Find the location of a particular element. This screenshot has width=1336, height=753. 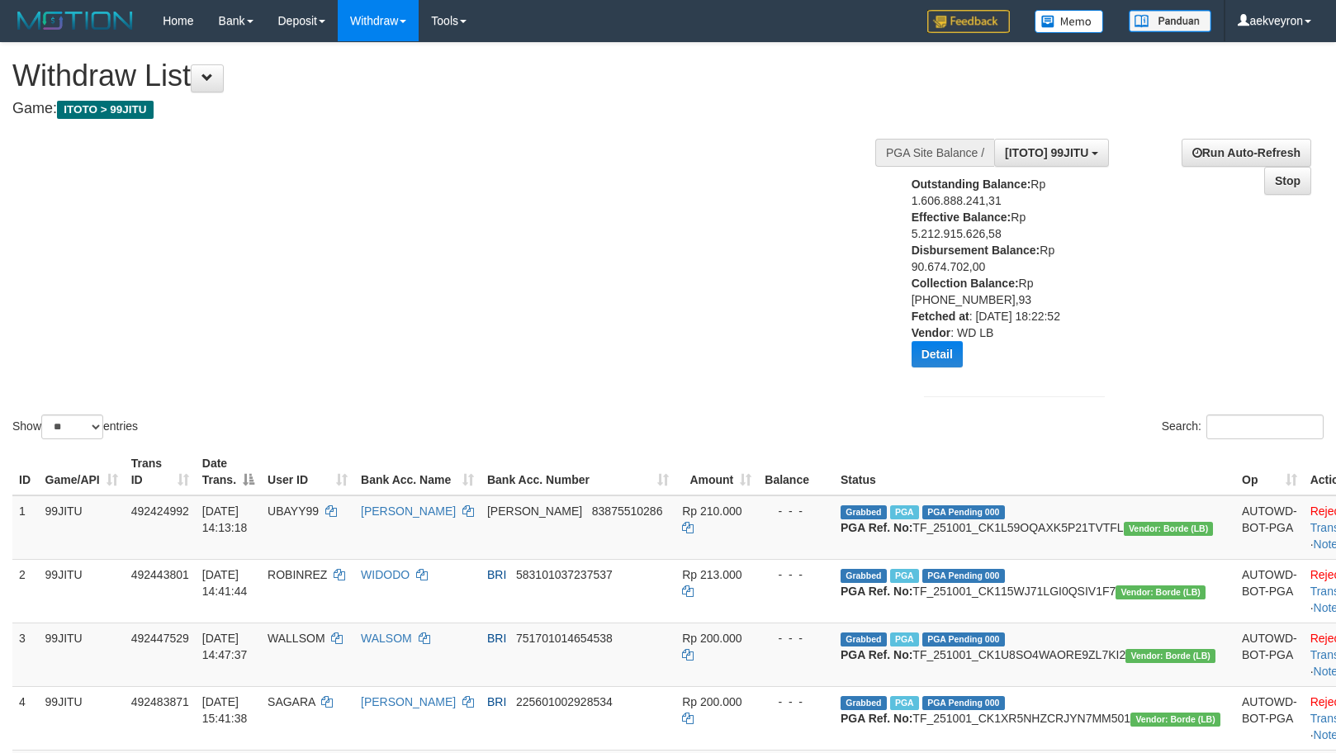

span: Rp 210.000 is located at coordinates (712, 511).